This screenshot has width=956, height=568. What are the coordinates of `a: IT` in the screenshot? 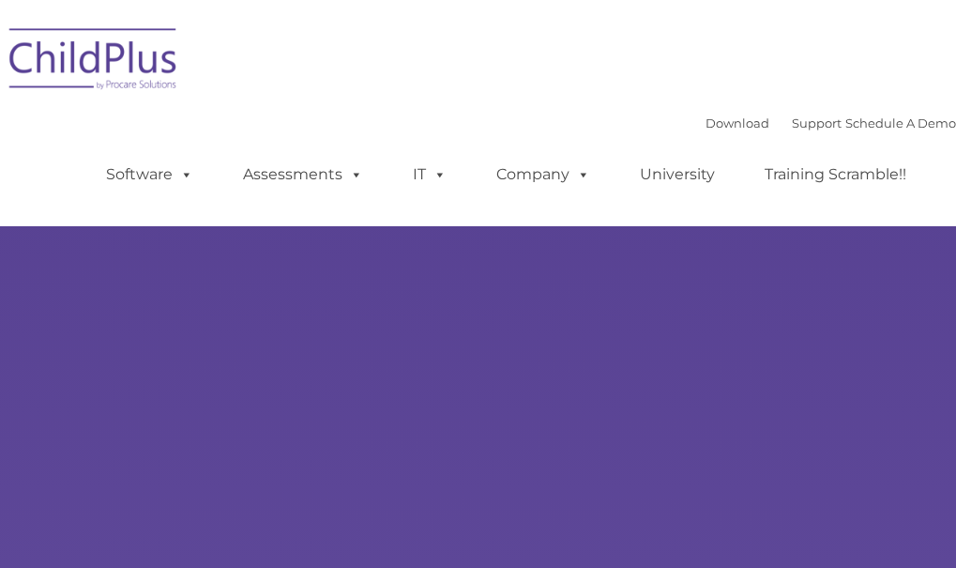 It's located at (430, 175).